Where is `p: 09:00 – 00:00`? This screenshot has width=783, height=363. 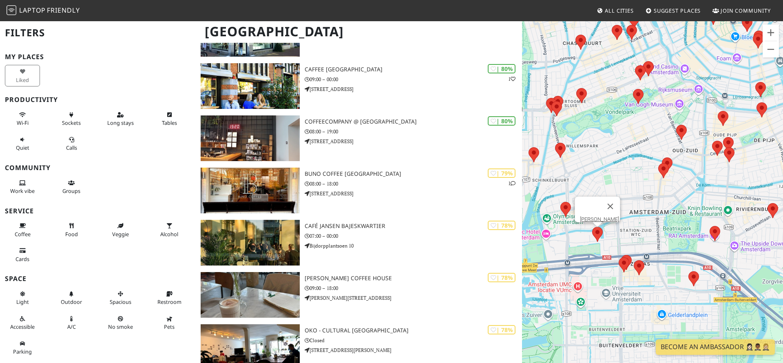
p: 09:00 – 00:00 is located at coordinates (413, 79).